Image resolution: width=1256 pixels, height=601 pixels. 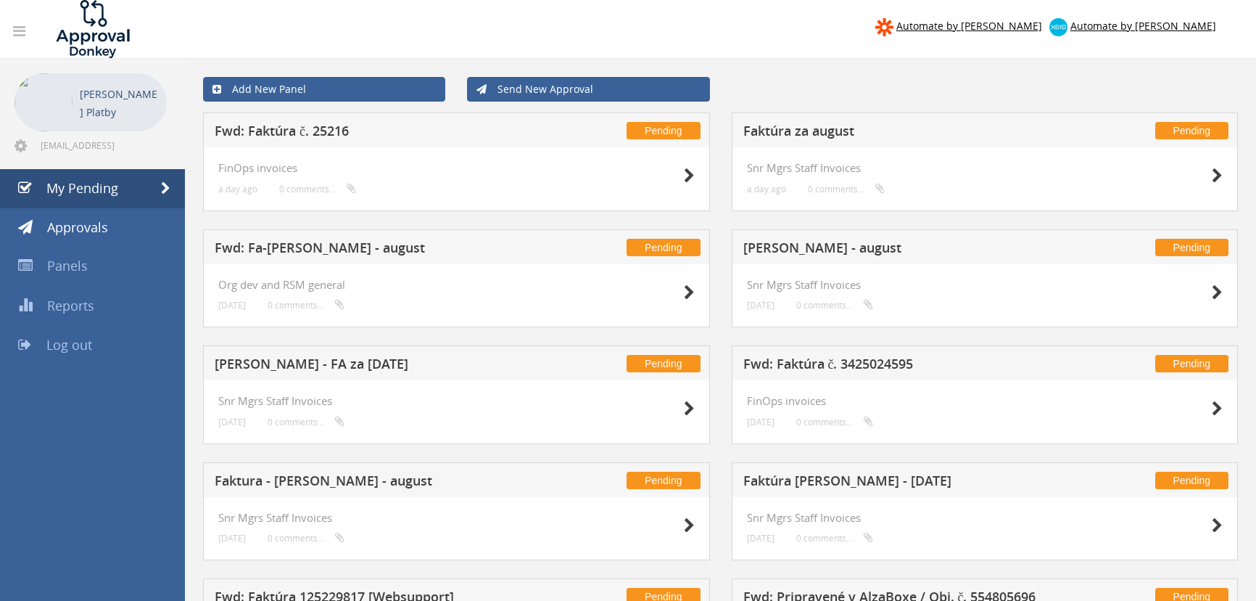 I want to click on h5: Fwd: Faktúra č. 25216, so click(x=384, y=133).